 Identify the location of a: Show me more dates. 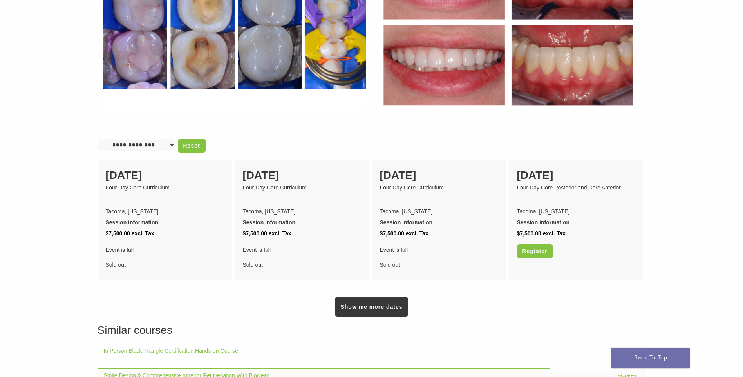
(372, 306).